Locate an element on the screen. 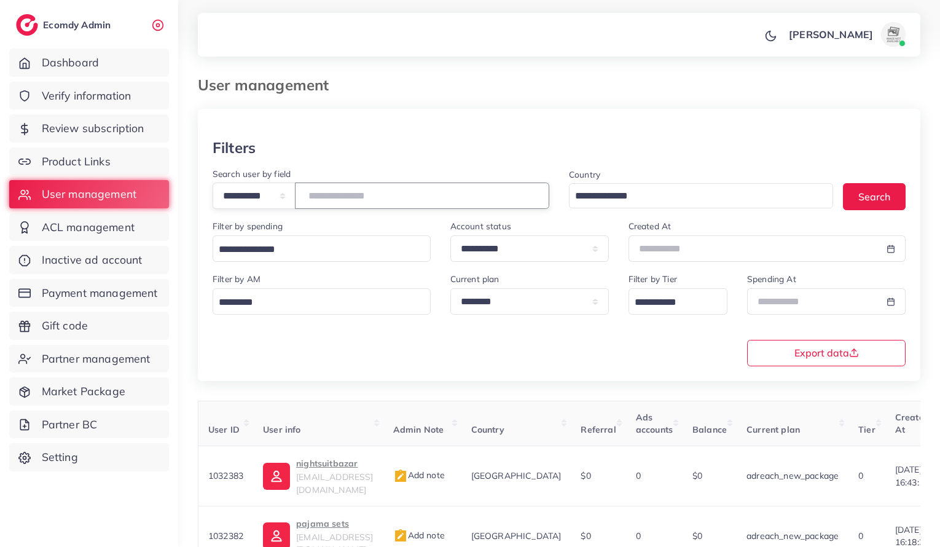 This screenshot has width=940, height=547. span: User management is located at coordinates (89, 194).